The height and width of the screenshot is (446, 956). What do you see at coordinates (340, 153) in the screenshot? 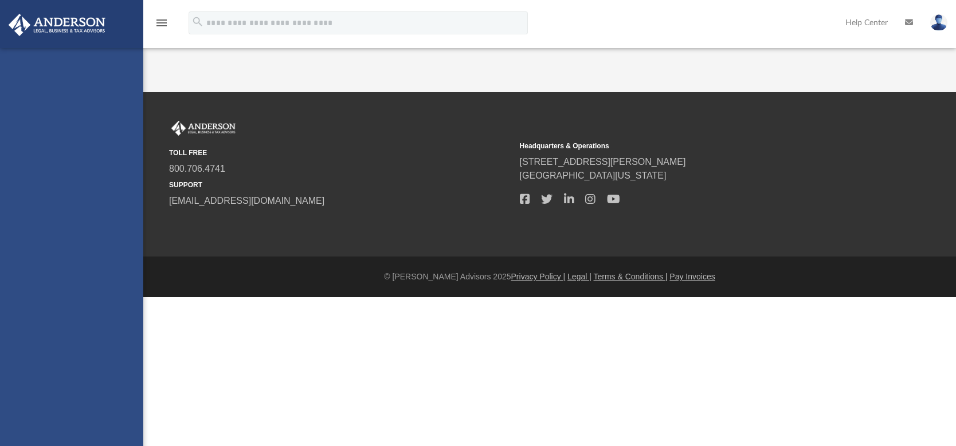
I see `small: TOLL FREE` at bounding box center [340, 153].